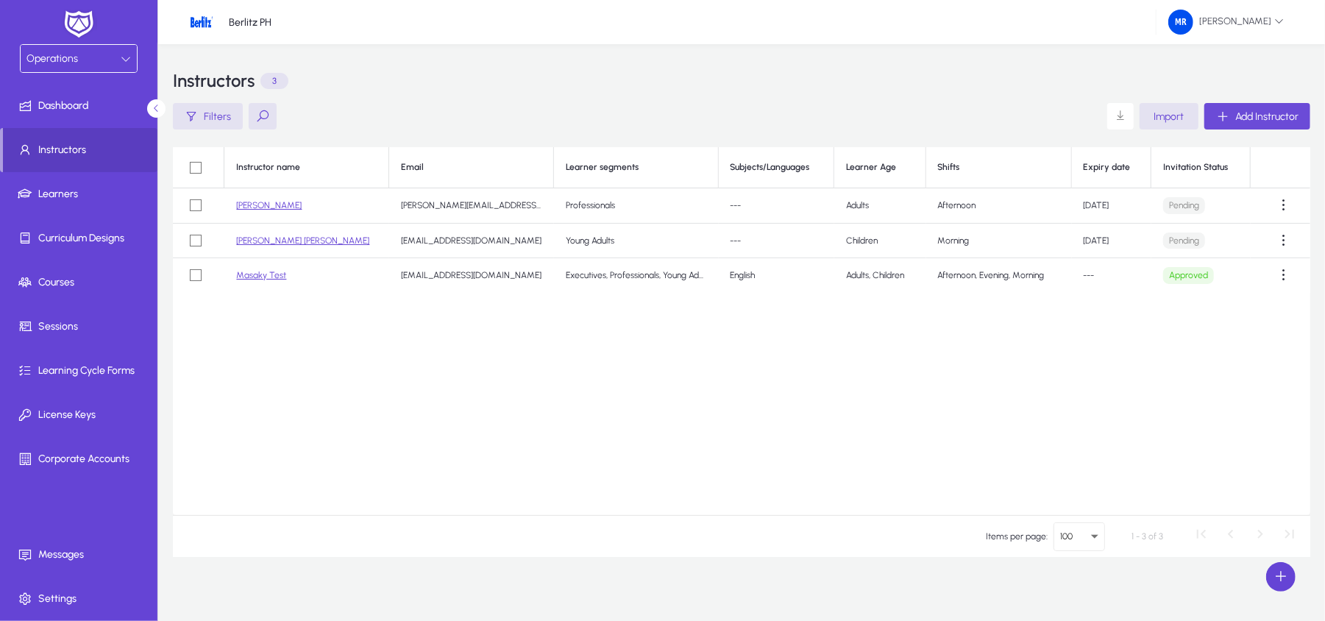 This screenshot has height=621, width=1325. I want to click on img: white-logo.png, so click(79, 24).